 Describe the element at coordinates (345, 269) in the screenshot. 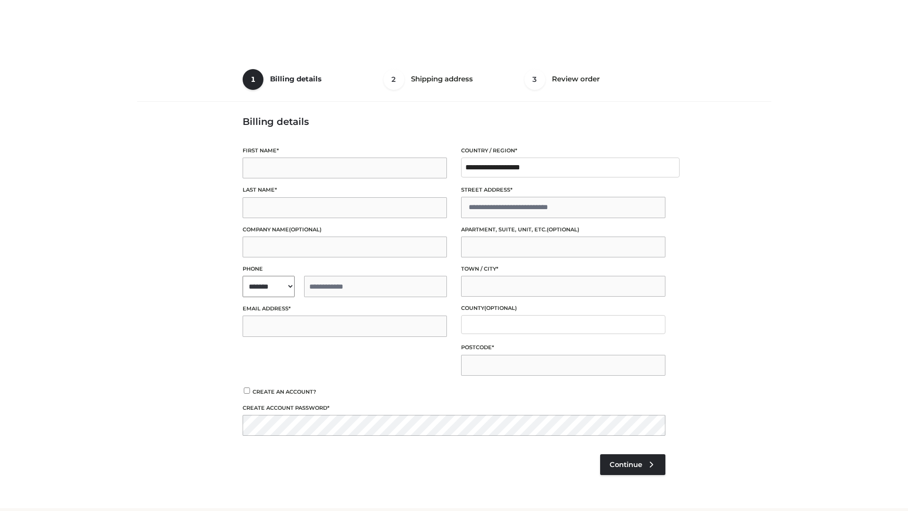

I see `label: Phone` at that location.